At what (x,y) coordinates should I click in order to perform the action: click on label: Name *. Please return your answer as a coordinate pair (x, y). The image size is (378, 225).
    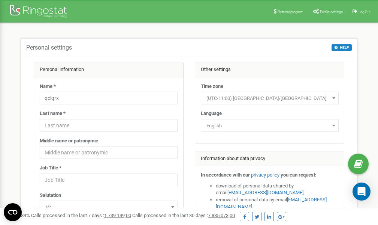
    Looking at the image, I should click on (48, 86).